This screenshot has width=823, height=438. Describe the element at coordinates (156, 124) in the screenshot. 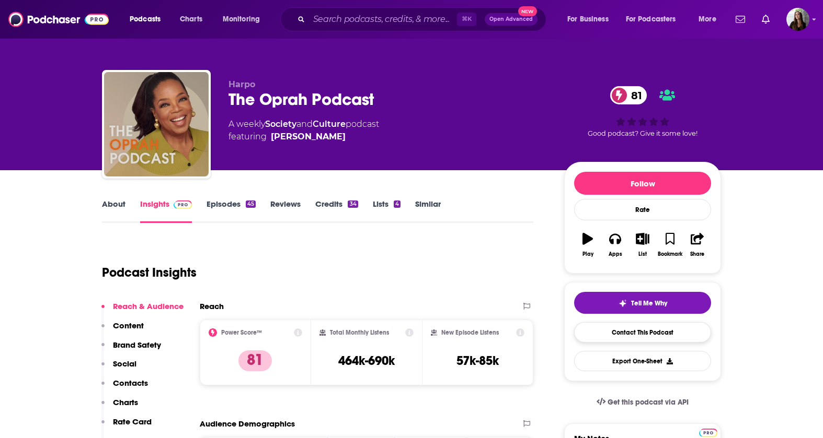

I see `a: The Oprah Podcast` at that location.